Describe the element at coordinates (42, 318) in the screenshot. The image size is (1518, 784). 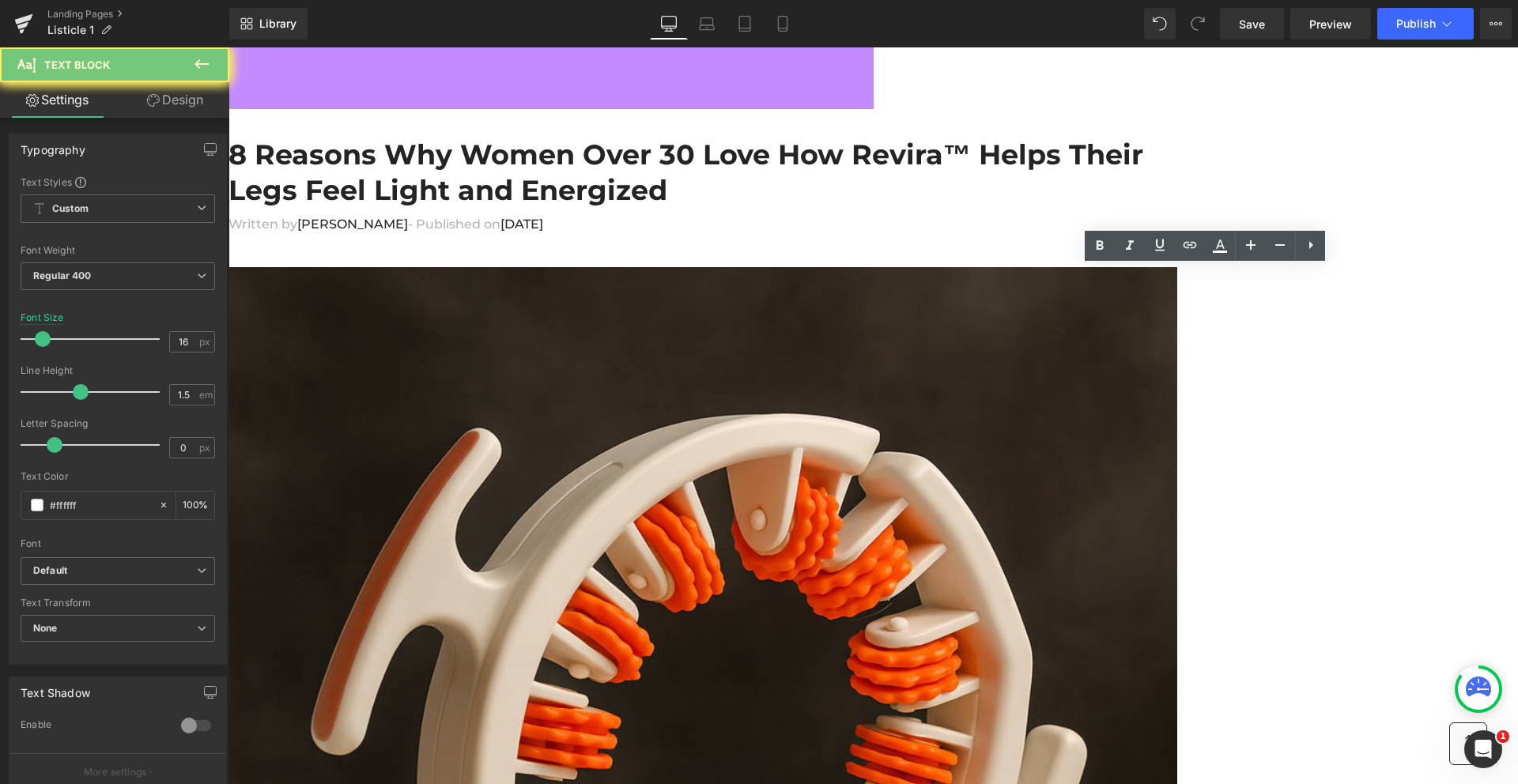
I see `div: Font Size` at that location.